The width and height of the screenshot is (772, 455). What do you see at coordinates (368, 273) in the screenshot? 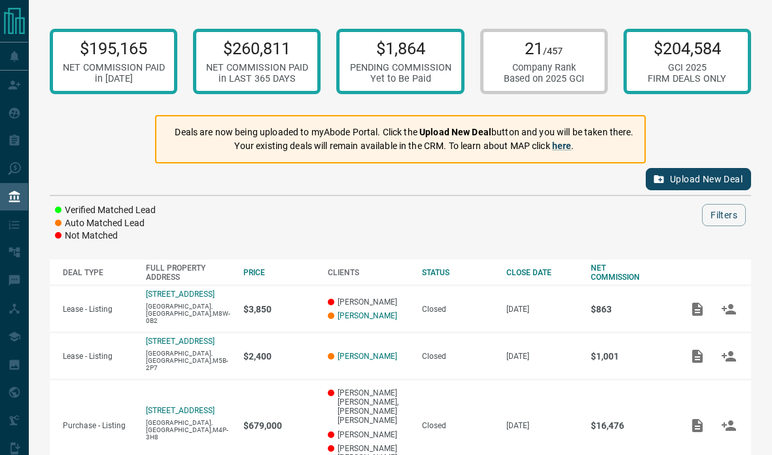
I see `div: CLIENTS` at bounding box center [368, 273].